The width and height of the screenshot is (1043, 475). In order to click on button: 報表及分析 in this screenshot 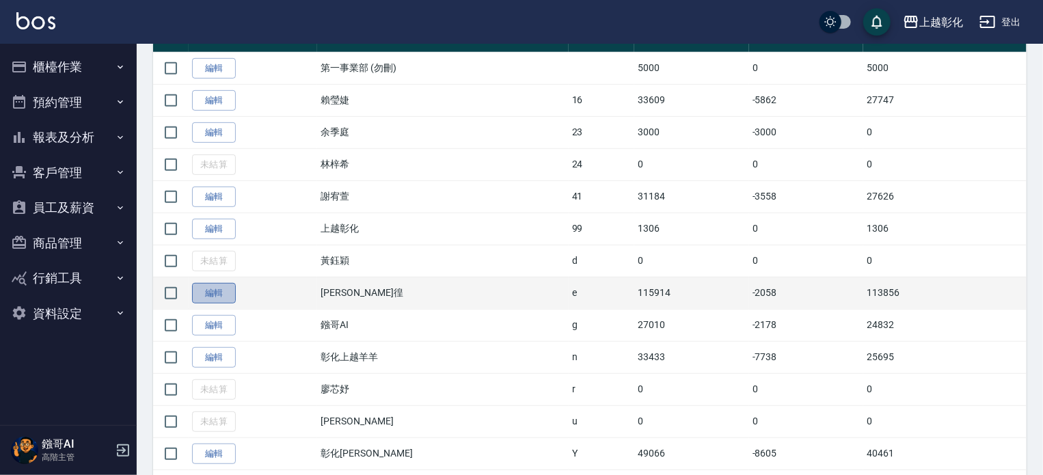, I will do `click(68, 137)`.